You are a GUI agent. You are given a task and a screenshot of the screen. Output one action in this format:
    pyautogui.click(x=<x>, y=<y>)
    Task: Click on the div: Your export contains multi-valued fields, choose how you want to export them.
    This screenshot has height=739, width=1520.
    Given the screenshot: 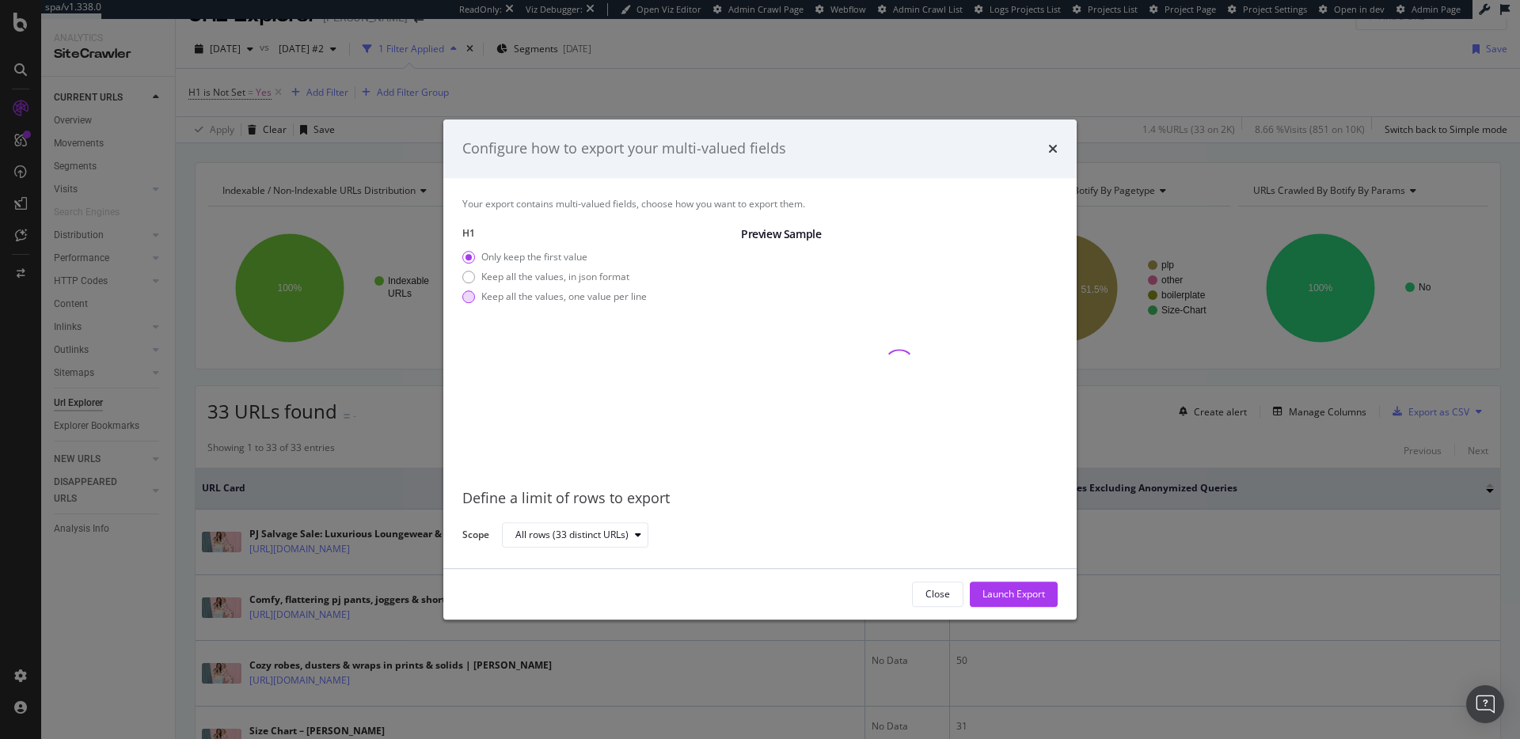 What is the action you would take?
    pyautogui.click(x=760, y=203)
    